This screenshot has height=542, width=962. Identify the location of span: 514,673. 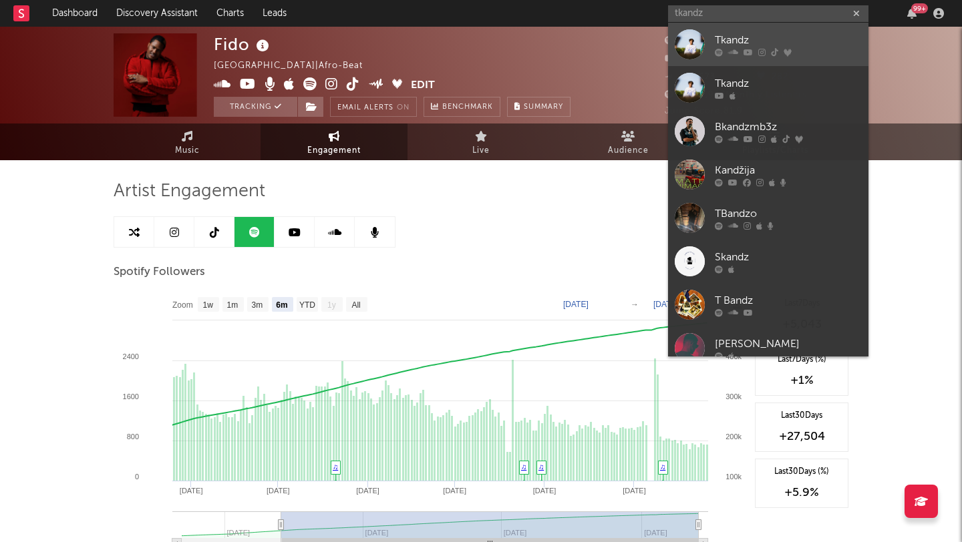
(690, 77).